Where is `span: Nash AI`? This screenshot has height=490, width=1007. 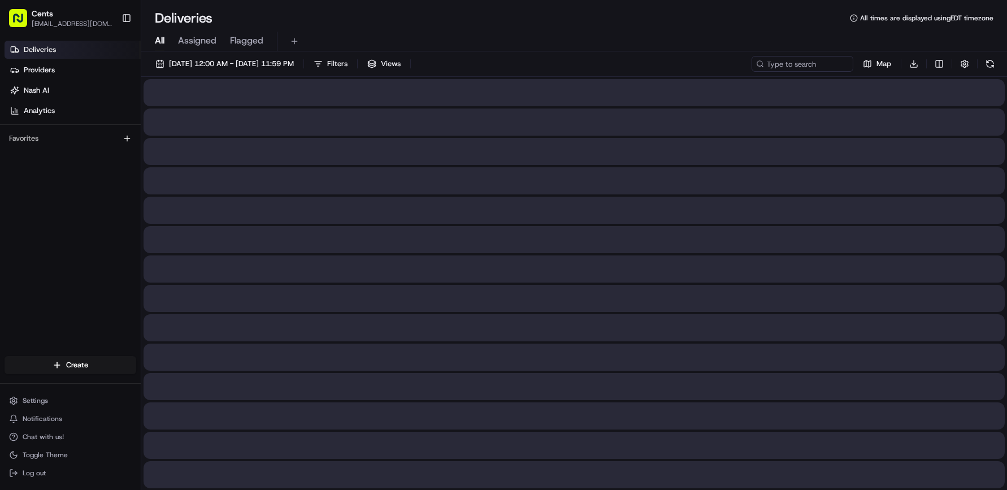 span: Nash AI is located at coordinates (36, 90).